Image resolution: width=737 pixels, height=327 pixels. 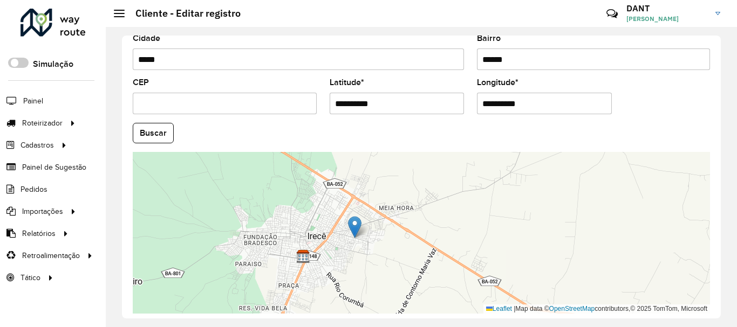 What do you see at coordinates (141, 83) in the screenshot?
I see `label: CEP` at bounding box center [141, 83].